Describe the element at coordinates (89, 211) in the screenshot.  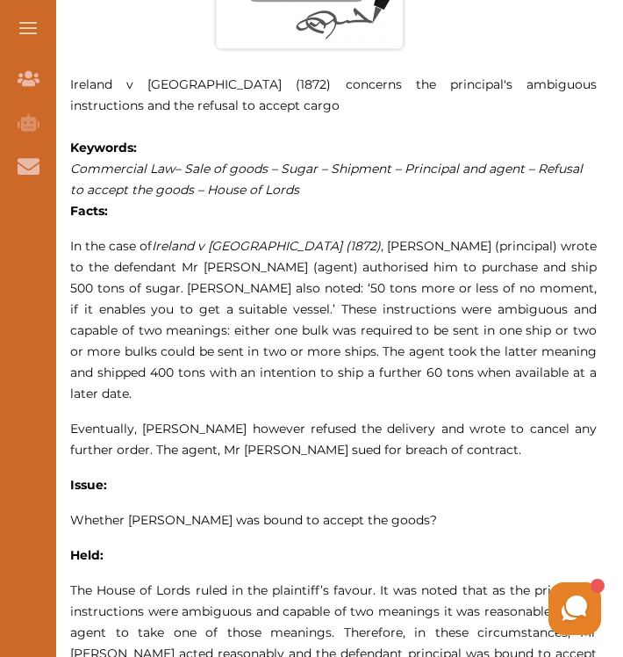
I see `strong: Facts:` at that location.